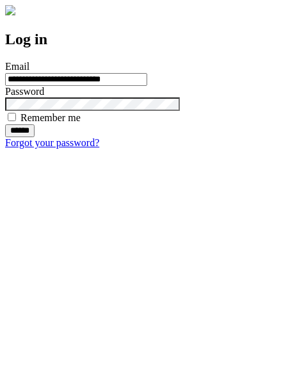 This screenshot has height=382, width=288. I want to click on label: Email, so click(17, 66).